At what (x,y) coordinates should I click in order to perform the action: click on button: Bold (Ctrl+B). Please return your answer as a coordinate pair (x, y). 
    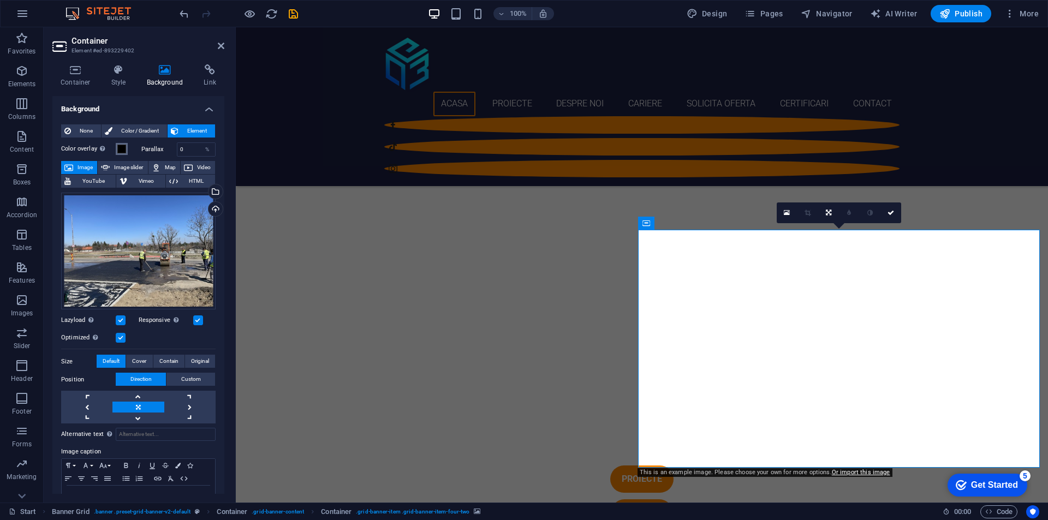
    Looking at the image, I should click on (126, 466).